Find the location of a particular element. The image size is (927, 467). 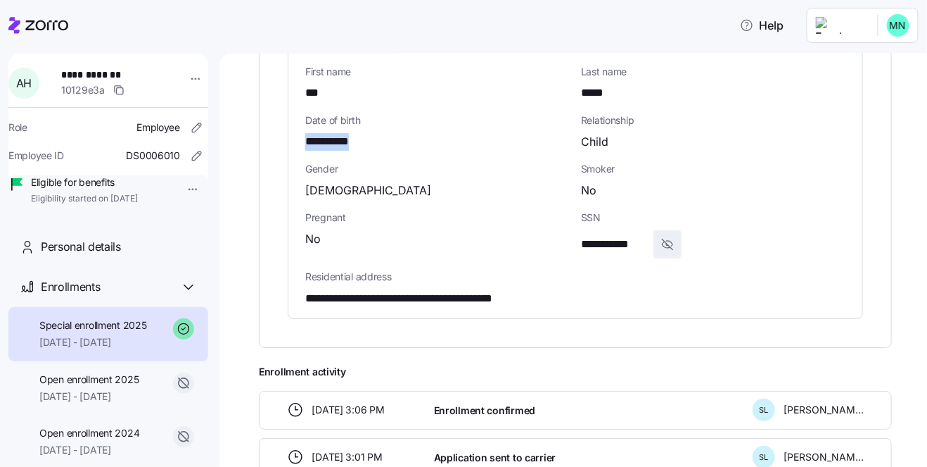

span: Employee is located at coordinates (158, 127).